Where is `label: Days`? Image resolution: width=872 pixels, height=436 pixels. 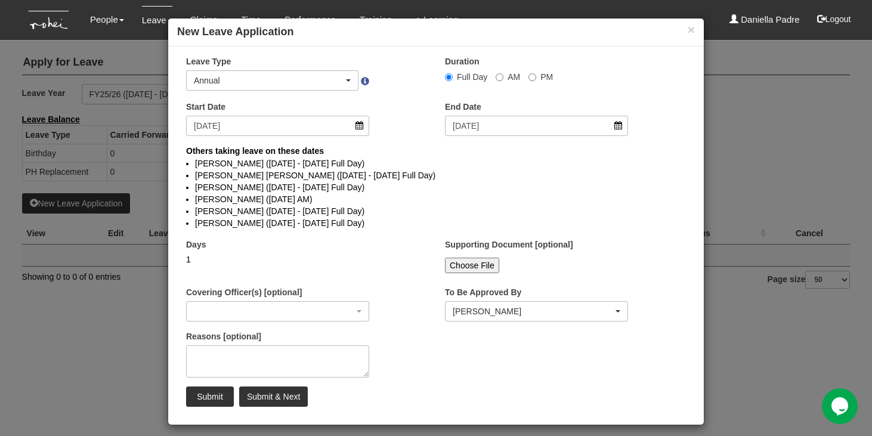 label: Days is located at coordinates (196, 245).